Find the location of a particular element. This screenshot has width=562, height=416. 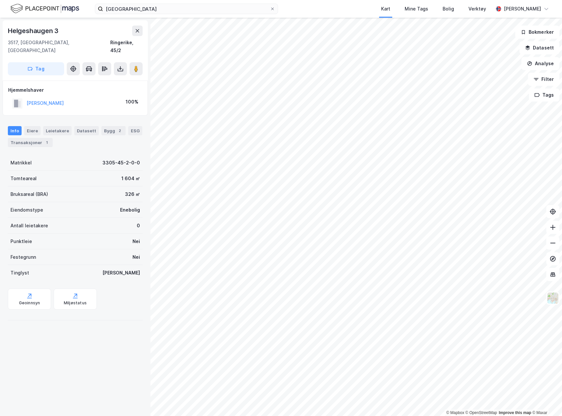

button: Analyse is located at coordinates (541, 63).